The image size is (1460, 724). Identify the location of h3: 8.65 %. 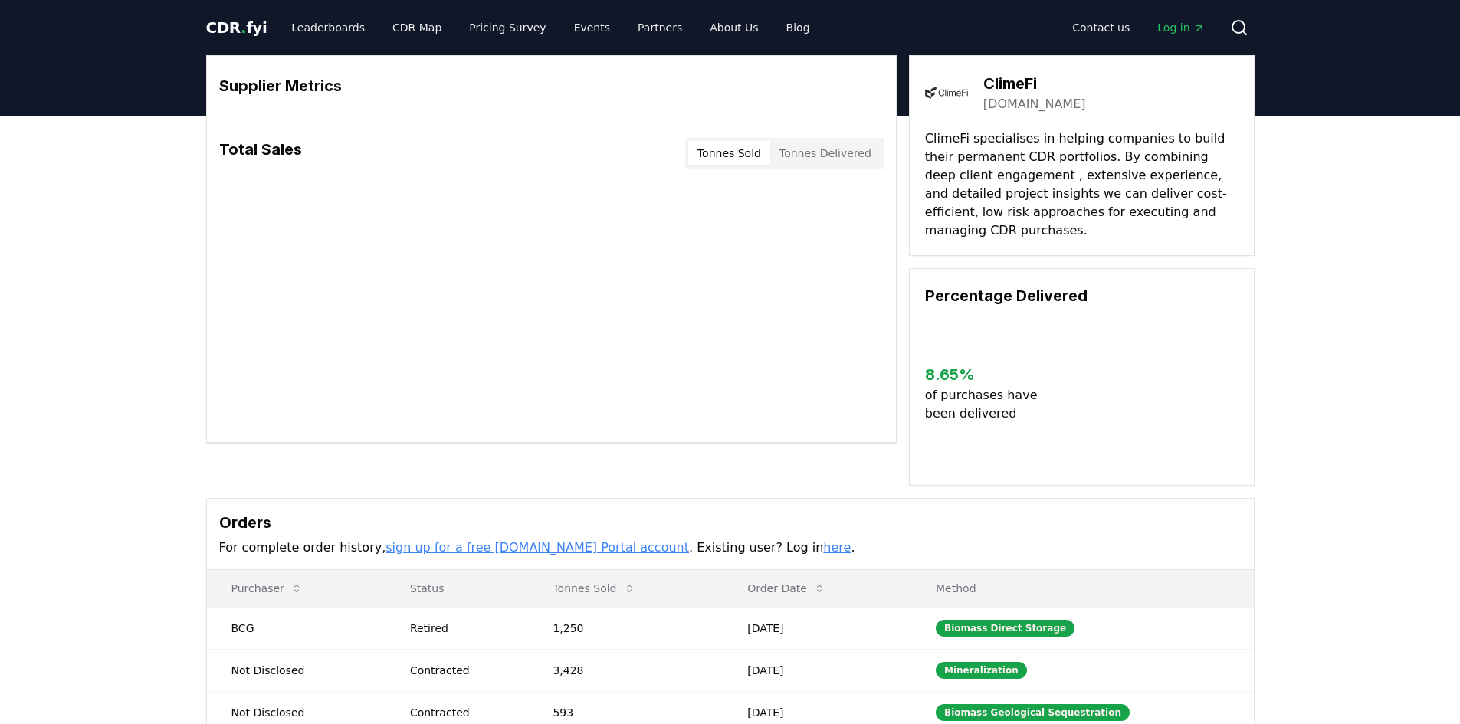
(987, 375).